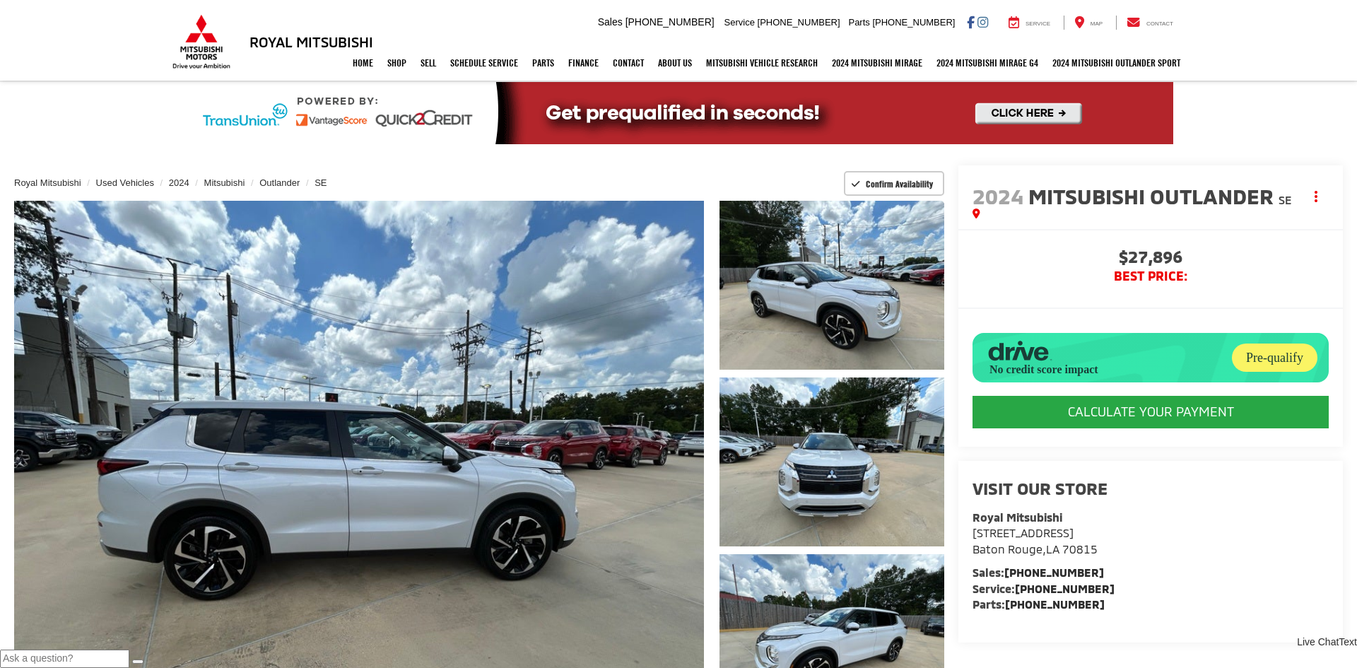 This screenshot has width=1357, height=668. I want to click on a: Finance, so click(583, 63).